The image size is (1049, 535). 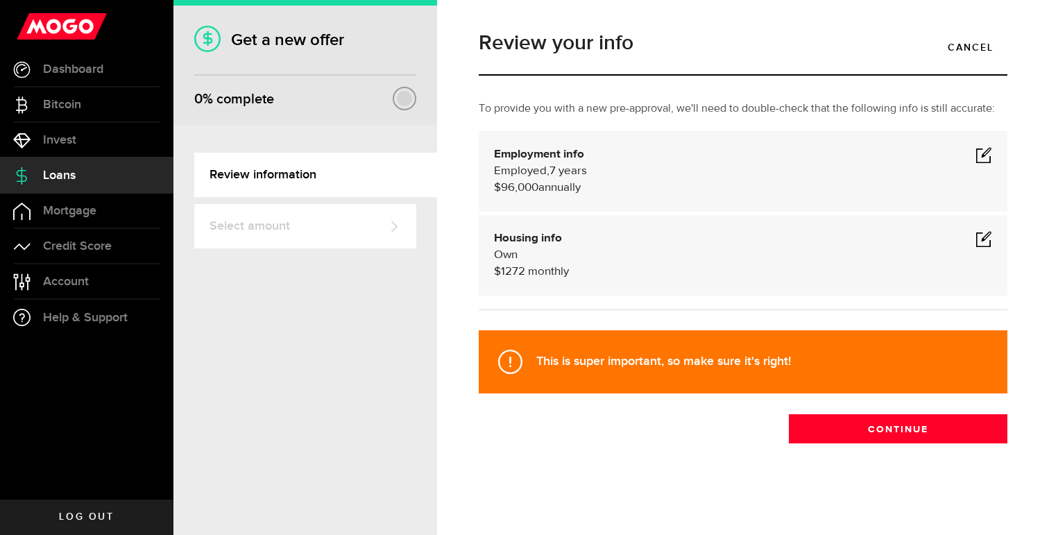 What do you see at coordinates (568, 171) in the screenshot?
I see `span: 7 years` at bounding box center [568, 171].